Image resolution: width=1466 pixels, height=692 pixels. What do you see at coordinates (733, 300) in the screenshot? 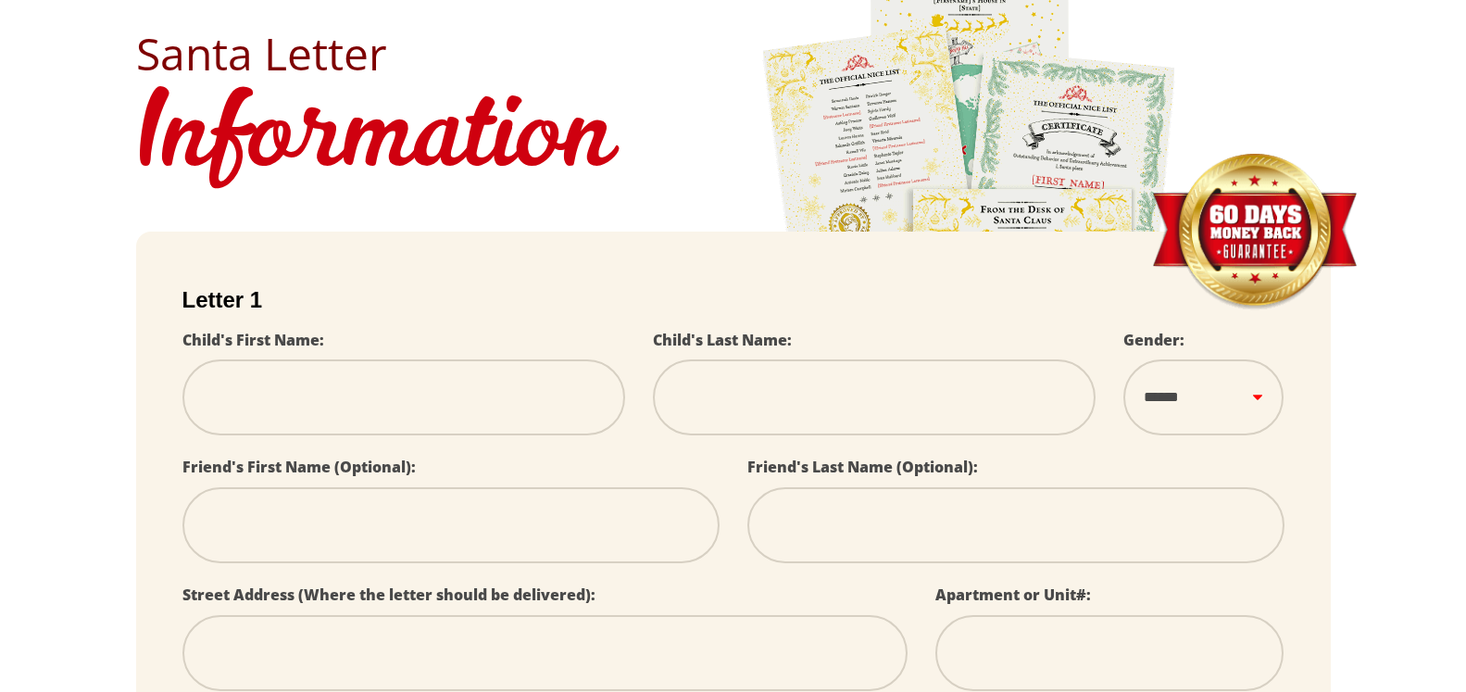
I see `h2: Letter 1` at bounding box center [733, 300].